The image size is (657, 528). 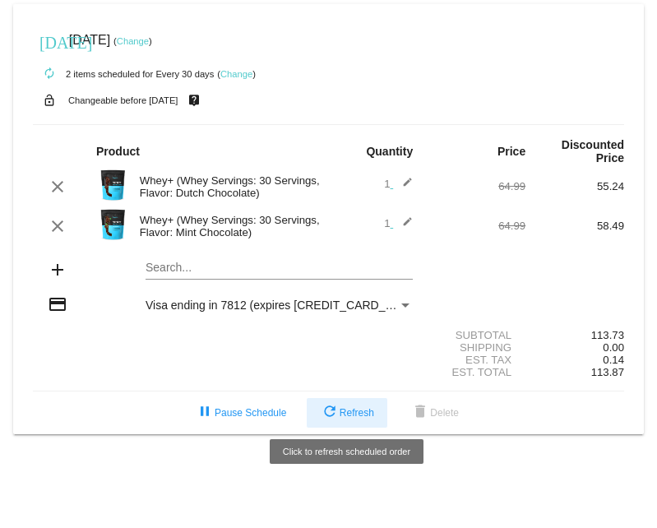 What do you see at coordinates (476, 335) in the screenshot?
I see `div: Subtotal` at bounding box center [476, 335].